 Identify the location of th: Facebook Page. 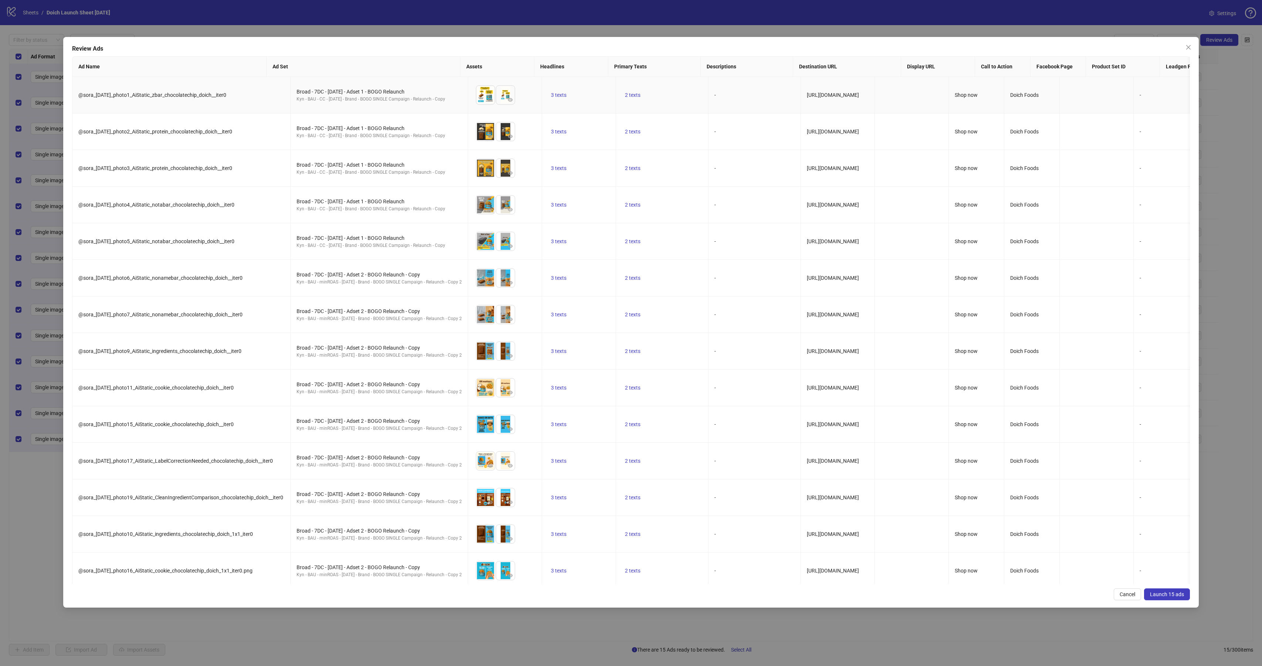
(1058, 67).